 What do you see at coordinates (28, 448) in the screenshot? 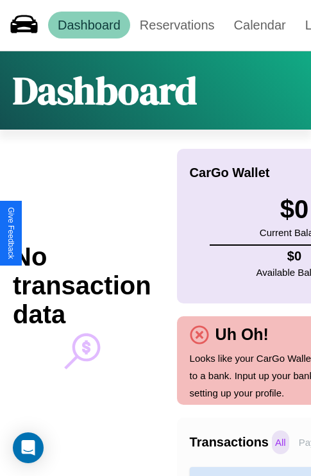
I see `div: Open Intercom Messenger` at bounding box center [28, 448].